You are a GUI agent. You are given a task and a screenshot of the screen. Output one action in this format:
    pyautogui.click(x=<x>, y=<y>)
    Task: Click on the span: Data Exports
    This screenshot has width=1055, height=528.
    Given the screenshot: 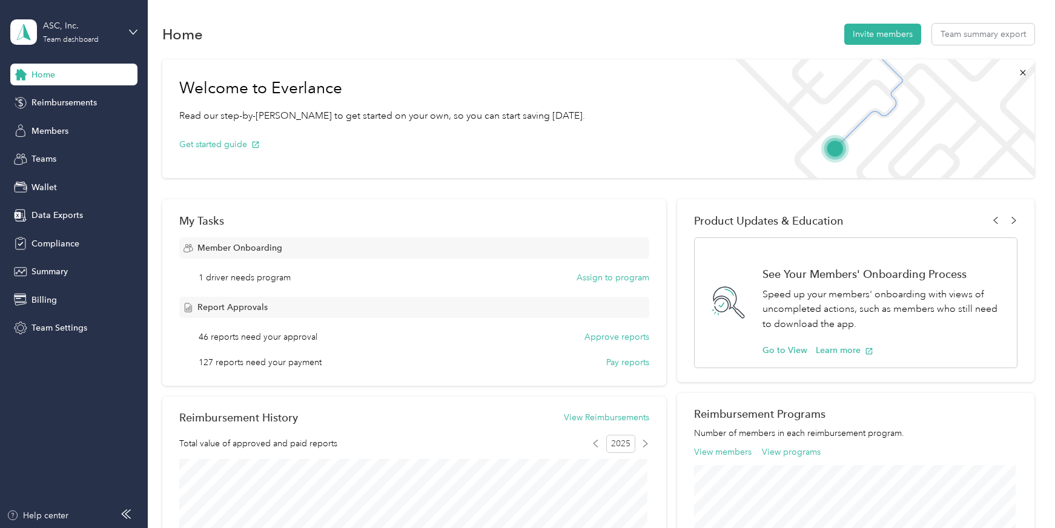 What is the action you would take?
    pyautogui.click(x=57, y=215)
    